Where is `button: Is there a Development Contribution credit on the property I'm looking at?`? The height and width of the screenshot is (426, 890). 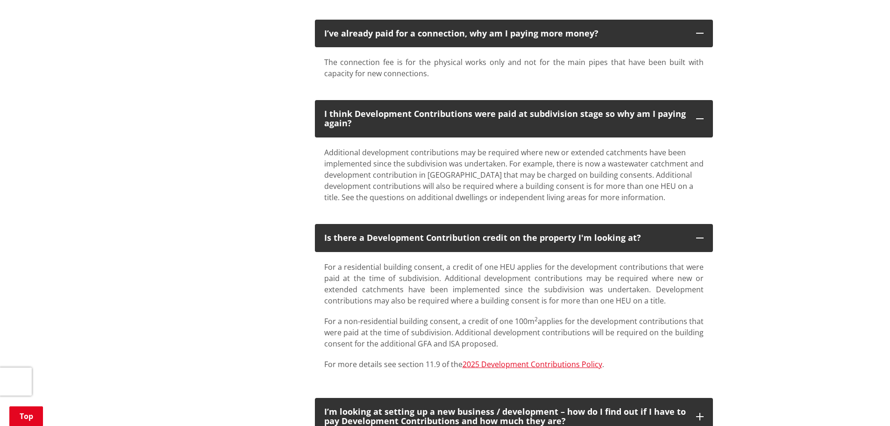 button: Is there a Development Contribution credit on the property I'm looking at? is located at coordinates (514, 238).